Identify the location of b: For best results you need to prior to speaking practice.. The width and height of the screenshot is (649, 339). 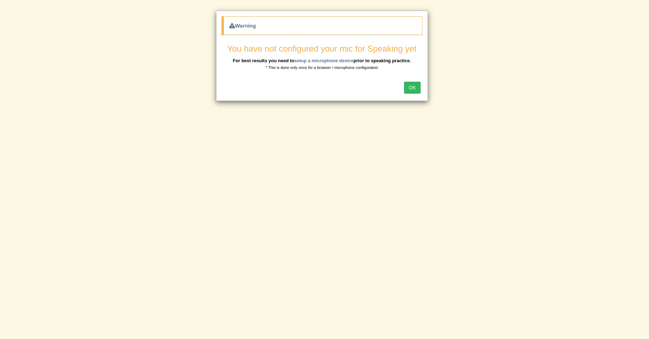
(322, 60).